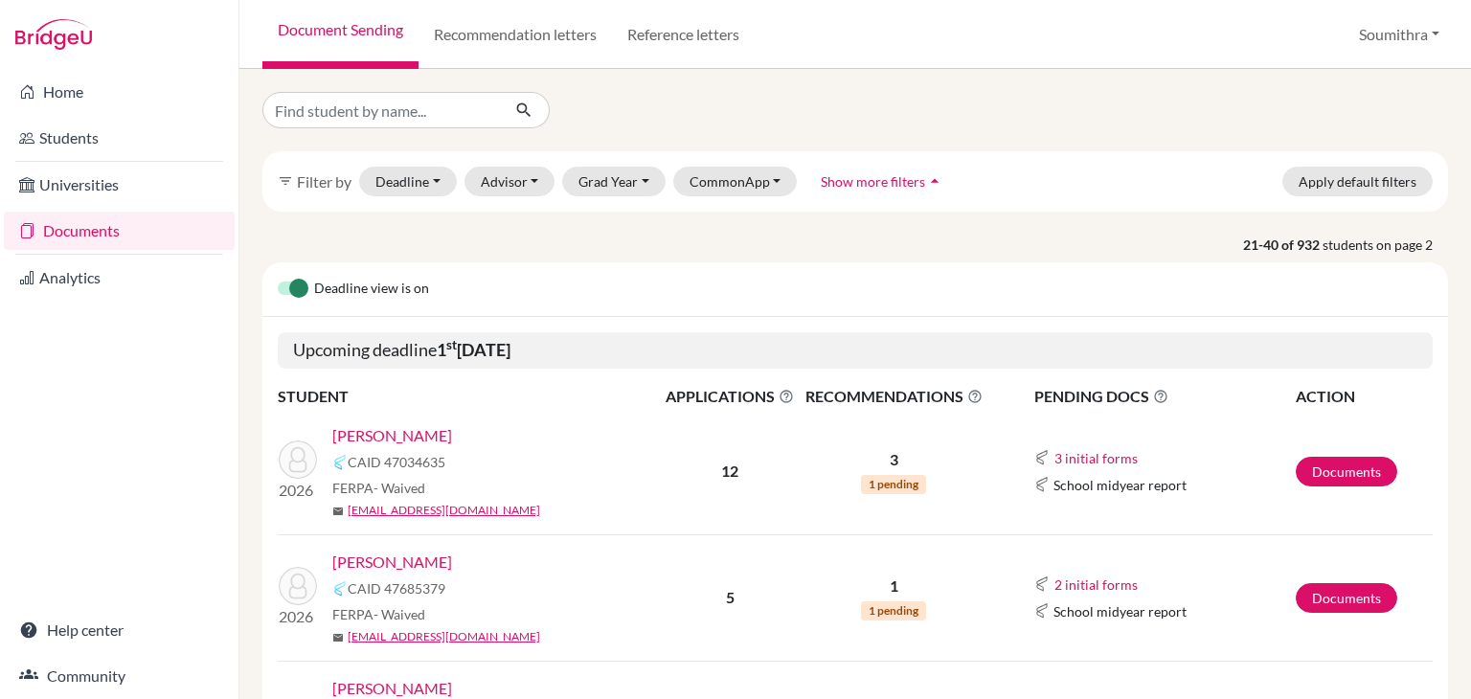 This screenshot has width=1471, height=699. Describe the element at coordinates (469, 396) in the screenshot. I see `th: STUDENT` at that location.